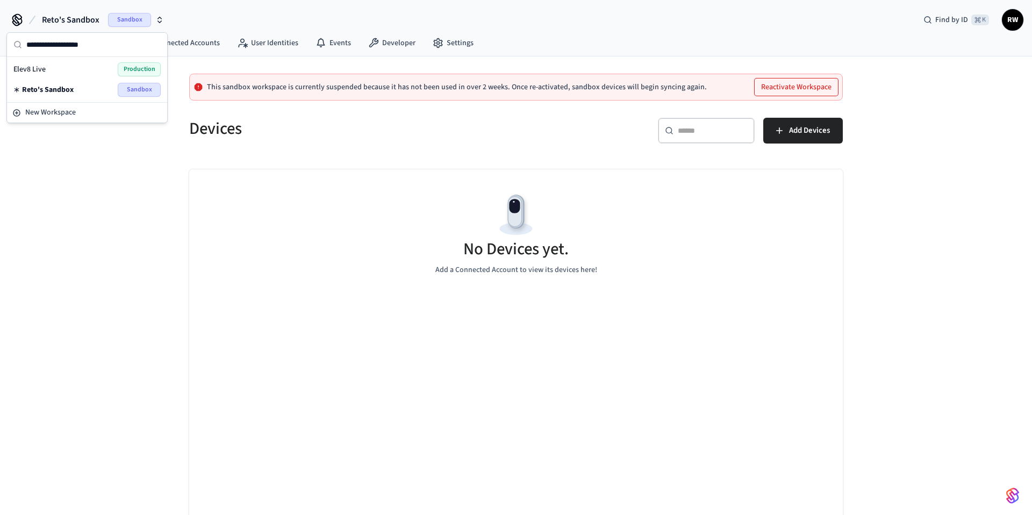  I want to click on div: Find by ID⌘ K, so click(956, 20).